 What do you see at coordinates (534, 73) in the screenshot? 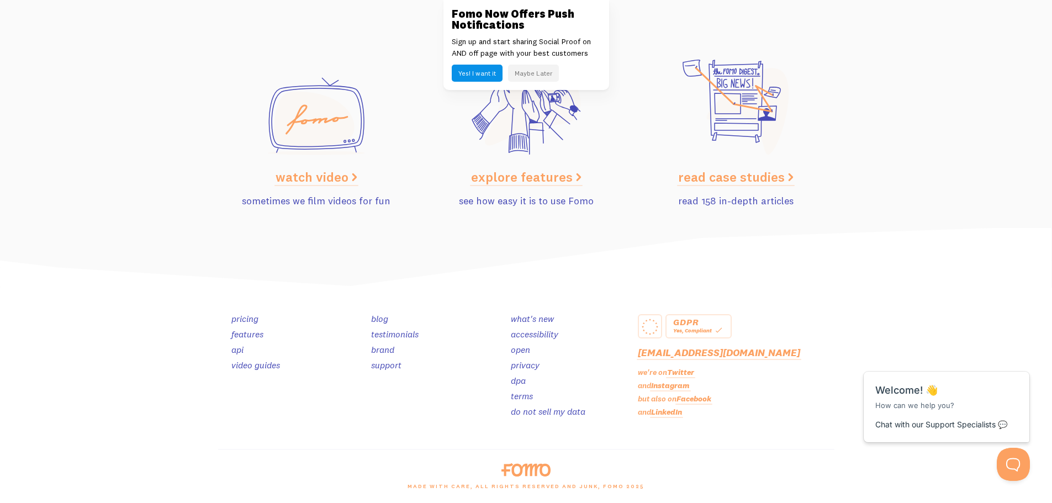
I see `button: Maybe Later` at bounding box center [534, 73].